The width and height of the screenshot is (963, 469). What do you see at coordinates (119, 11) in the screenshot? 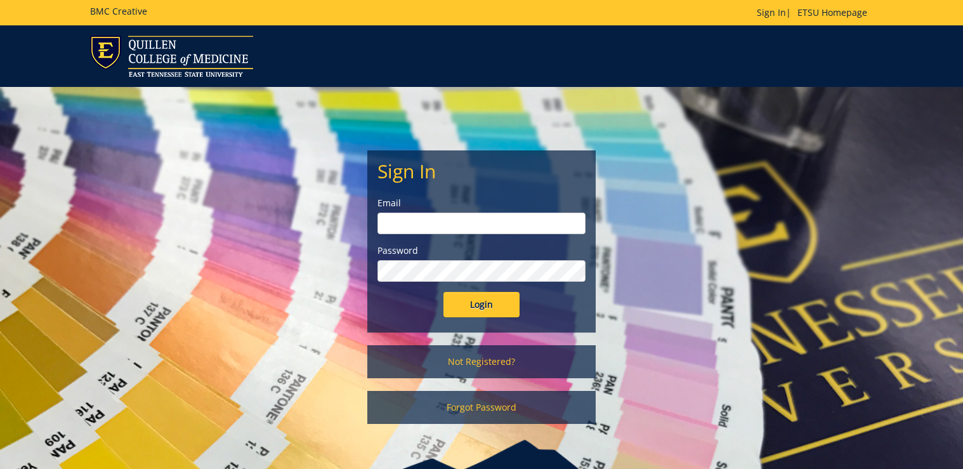
I see `h5: BMC Creative` at bounding box center [119, 11].